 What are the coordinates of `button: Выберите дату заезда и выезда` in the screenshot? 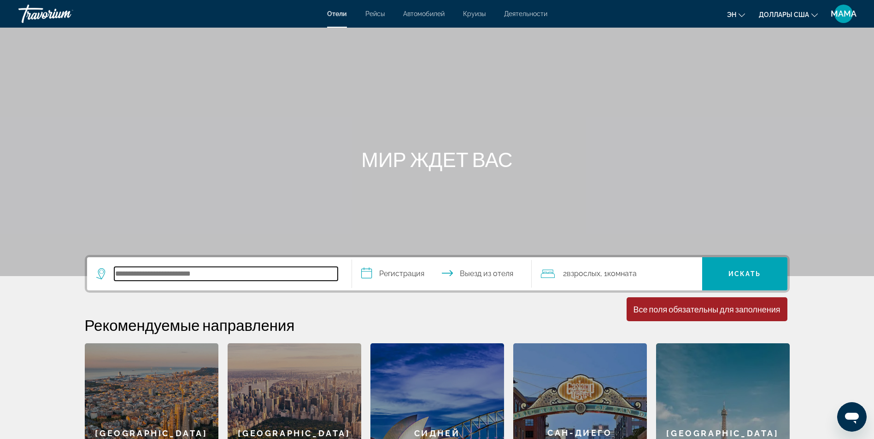 It's located at (442, 274).